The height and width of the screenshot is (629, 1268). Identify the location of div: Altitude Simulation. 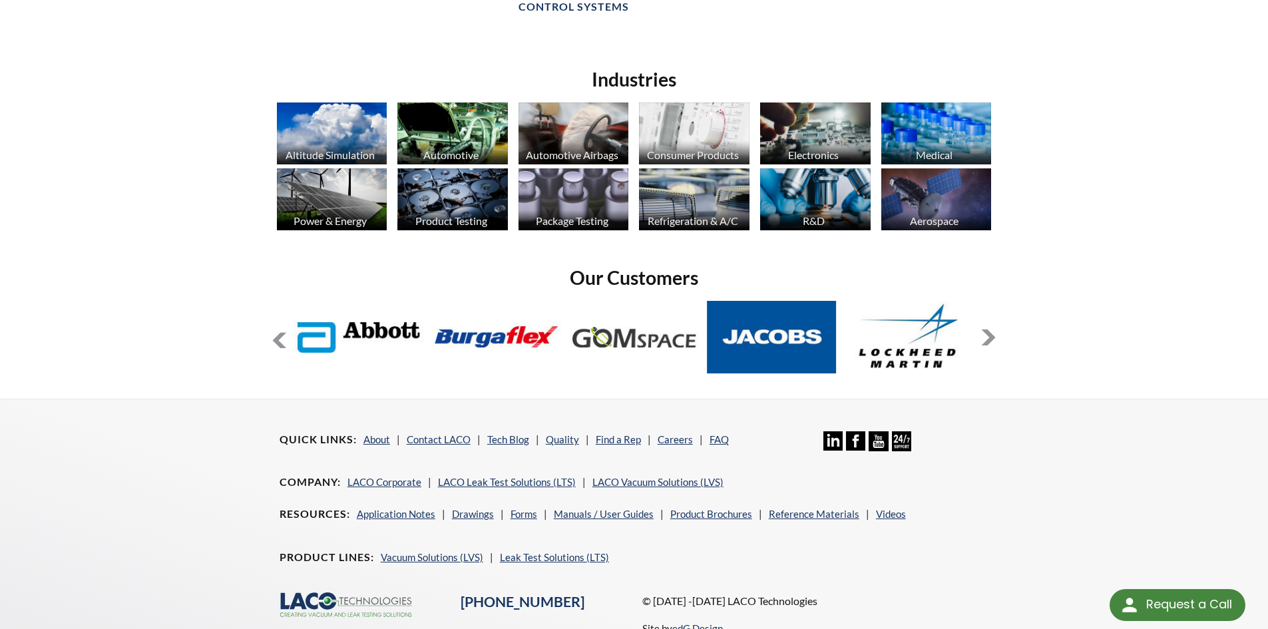
(330, 154).